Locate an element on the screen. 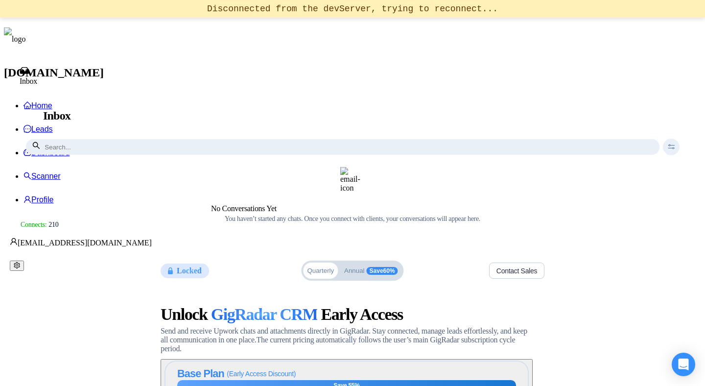  span: No Conversations Yet is located at coordinates (244, 208).